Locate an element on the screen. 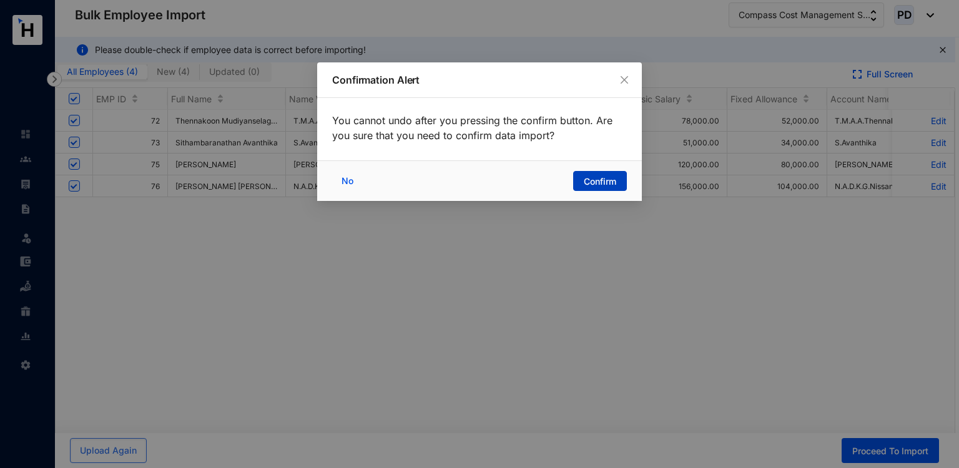  span: No is located at coordinates (347, 181).